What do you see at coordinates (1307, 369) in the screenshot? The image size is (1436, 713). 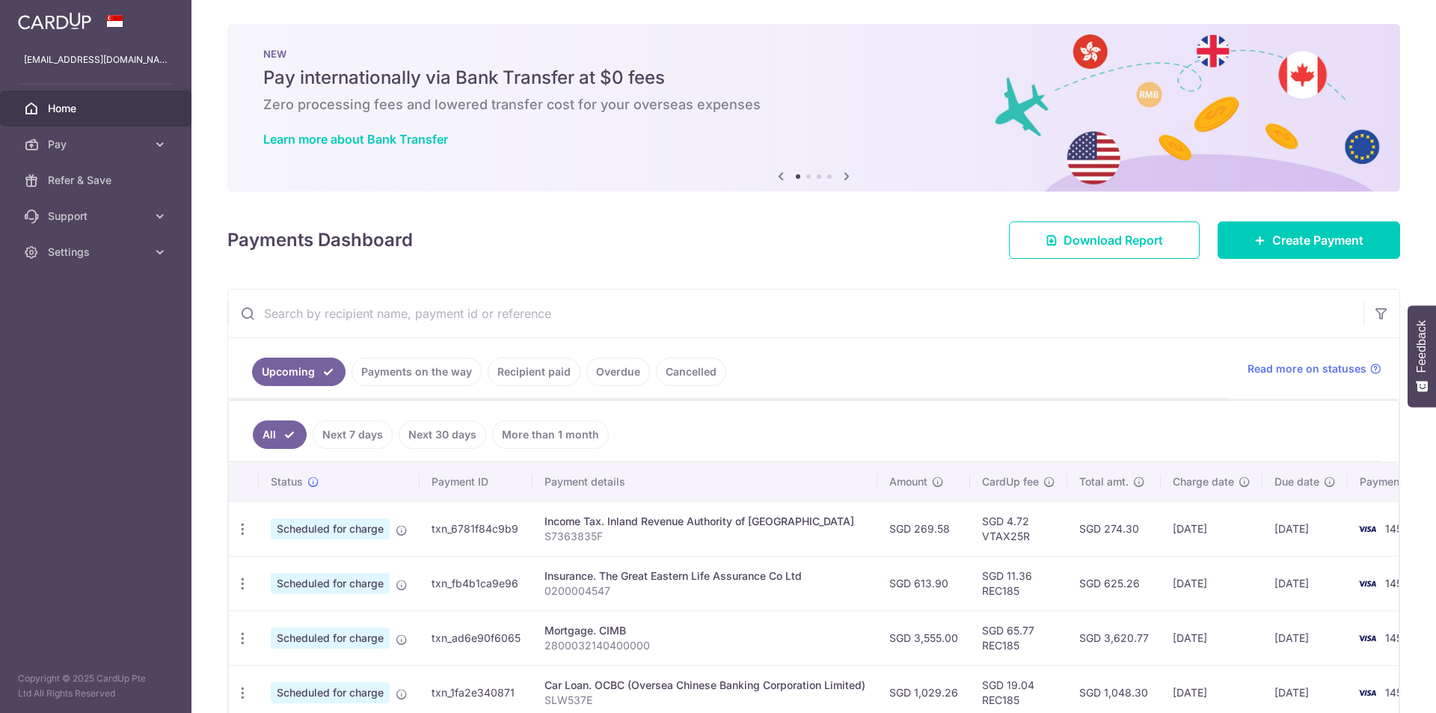 I see `span: Read more on statuses` at bounding box center [1307, 369].